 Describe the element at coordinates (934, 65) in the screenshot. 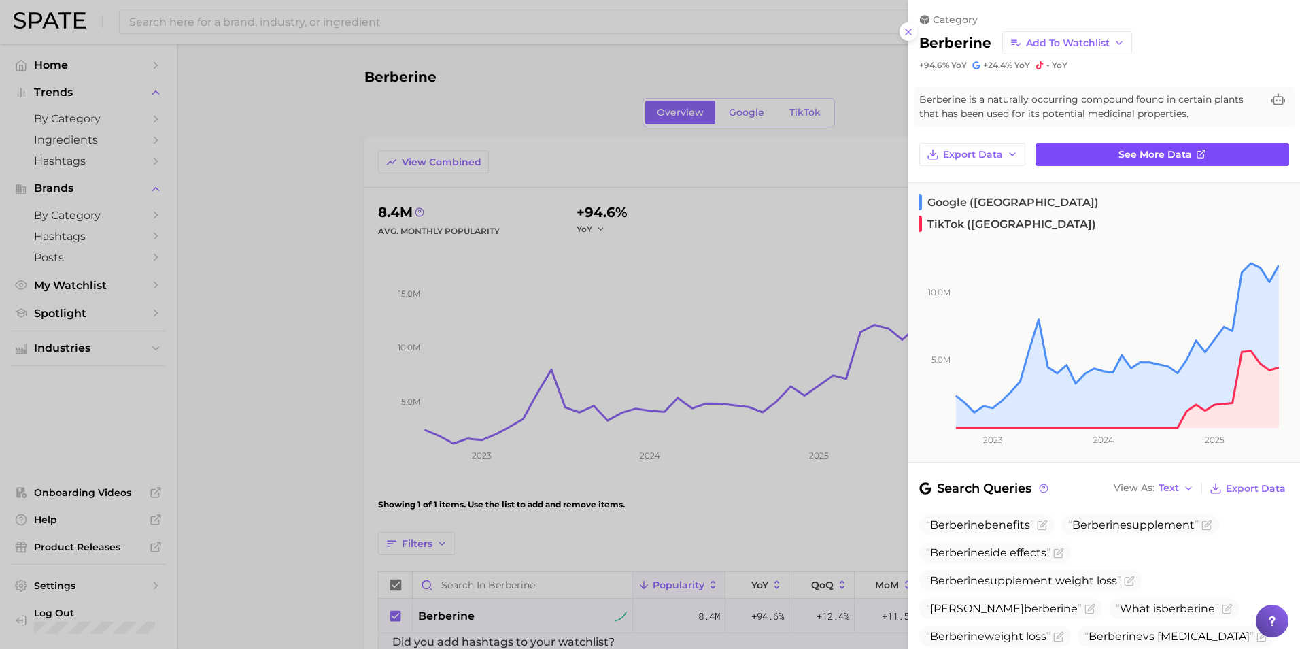

I see `span: +94.6%` at that location.